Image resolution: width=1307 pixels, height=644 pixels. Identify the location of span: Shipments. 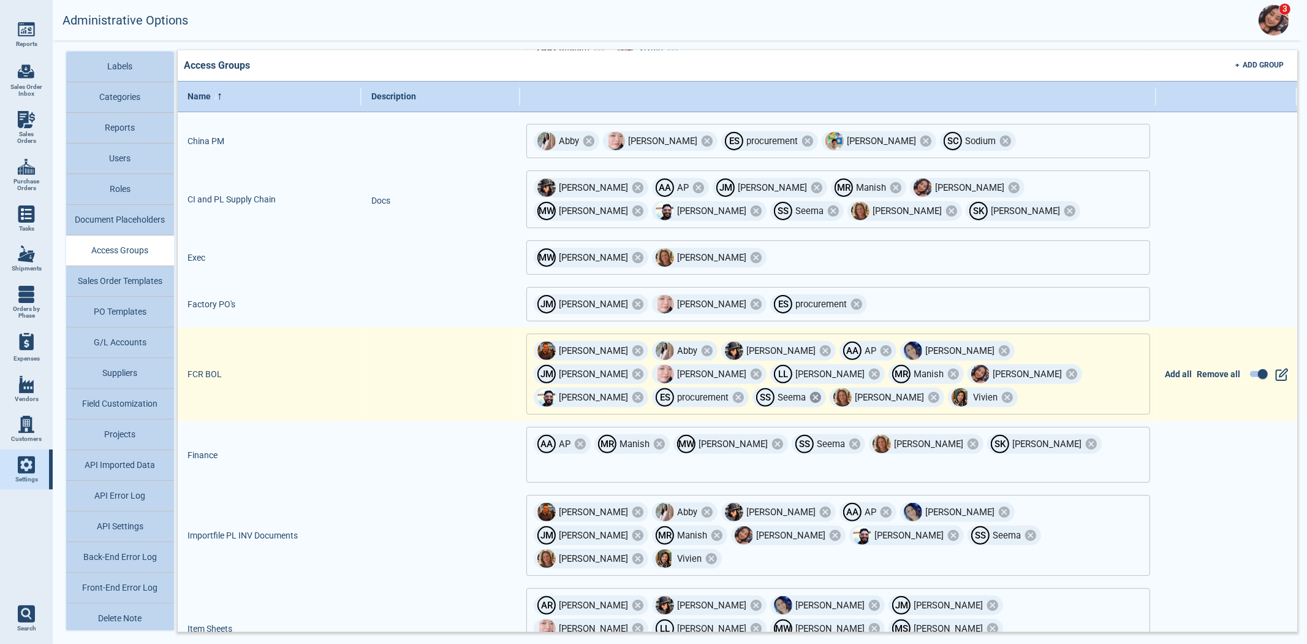
(26, 268).